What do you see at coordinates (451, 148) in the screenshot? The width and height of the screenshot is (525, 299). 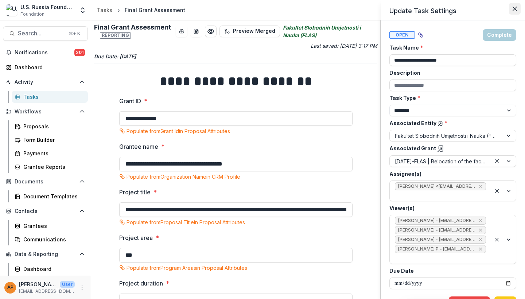 I see `label: Associated Grant` at bounding box center [451, 148].